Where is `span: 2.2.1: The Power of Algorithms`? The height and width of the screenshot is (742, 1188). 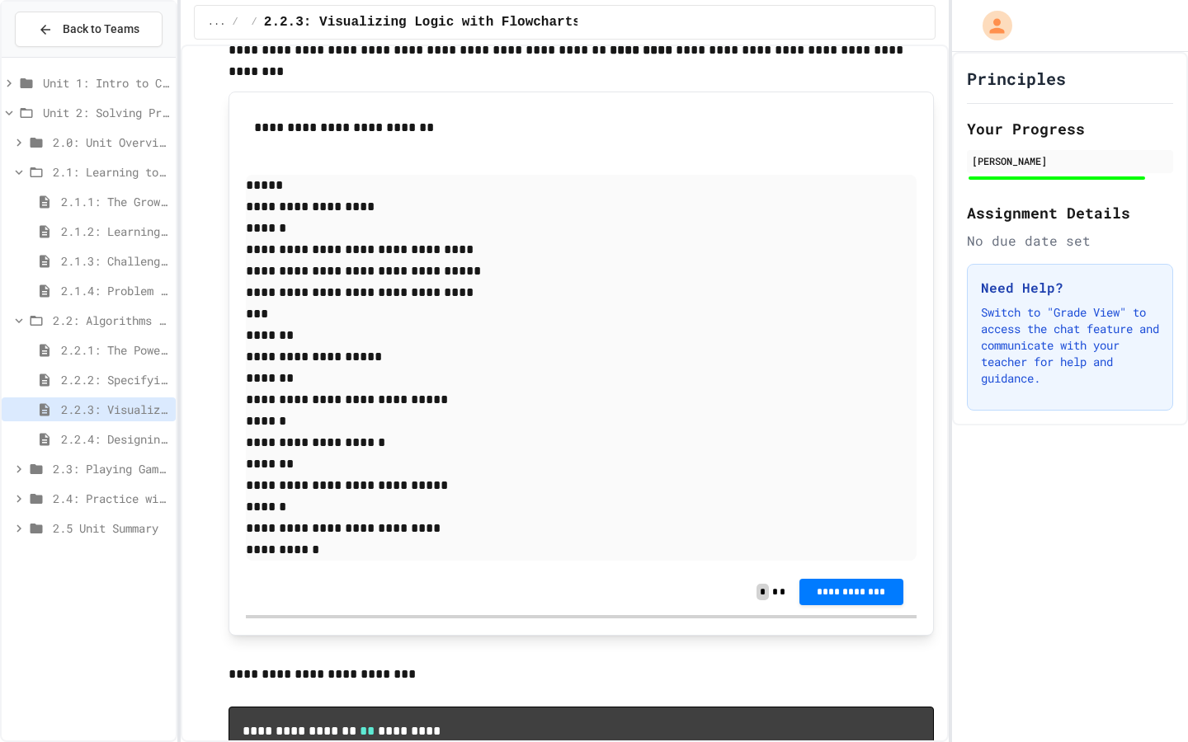 span: 2.2.1: The Power of Algorithms is located at coordinates (115, 350).